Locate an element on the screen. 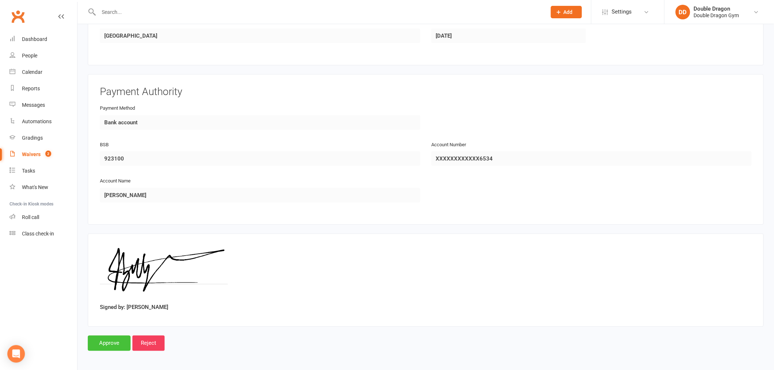 The image size is (774, 370). a: Class kiosk mode is located at coordinates (43, 234).